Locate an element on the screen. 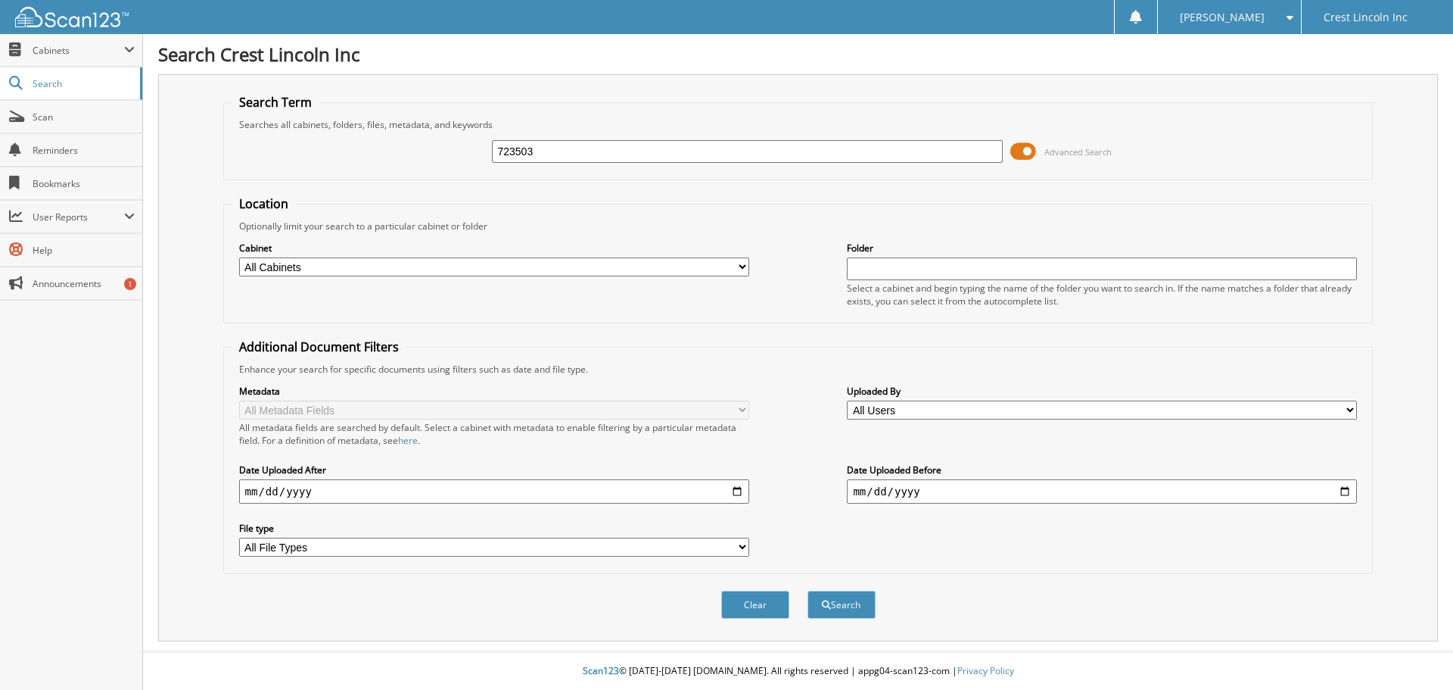  label: Date Uploaded Before is located at coordinates (1102, 469).